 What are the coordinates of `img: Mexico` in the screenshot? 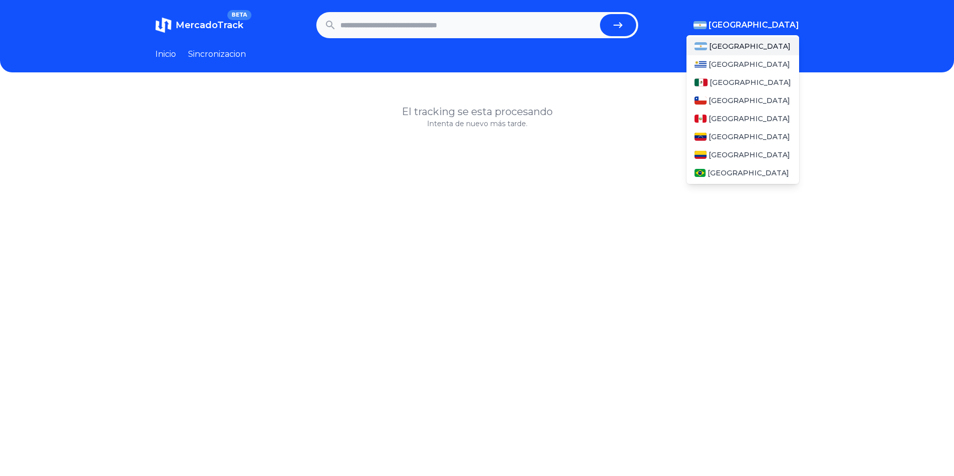 It's located at (701, 82).